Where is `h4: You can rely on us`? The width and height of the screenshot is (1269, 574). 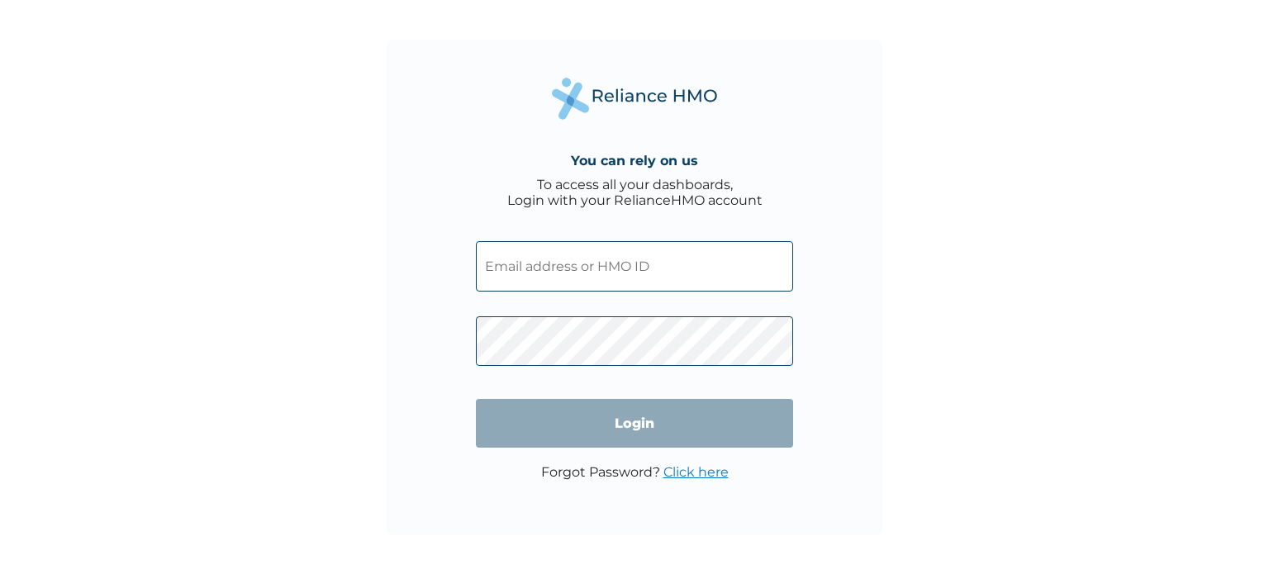
h4: You can rely on us is located at coordinates (634, 160).